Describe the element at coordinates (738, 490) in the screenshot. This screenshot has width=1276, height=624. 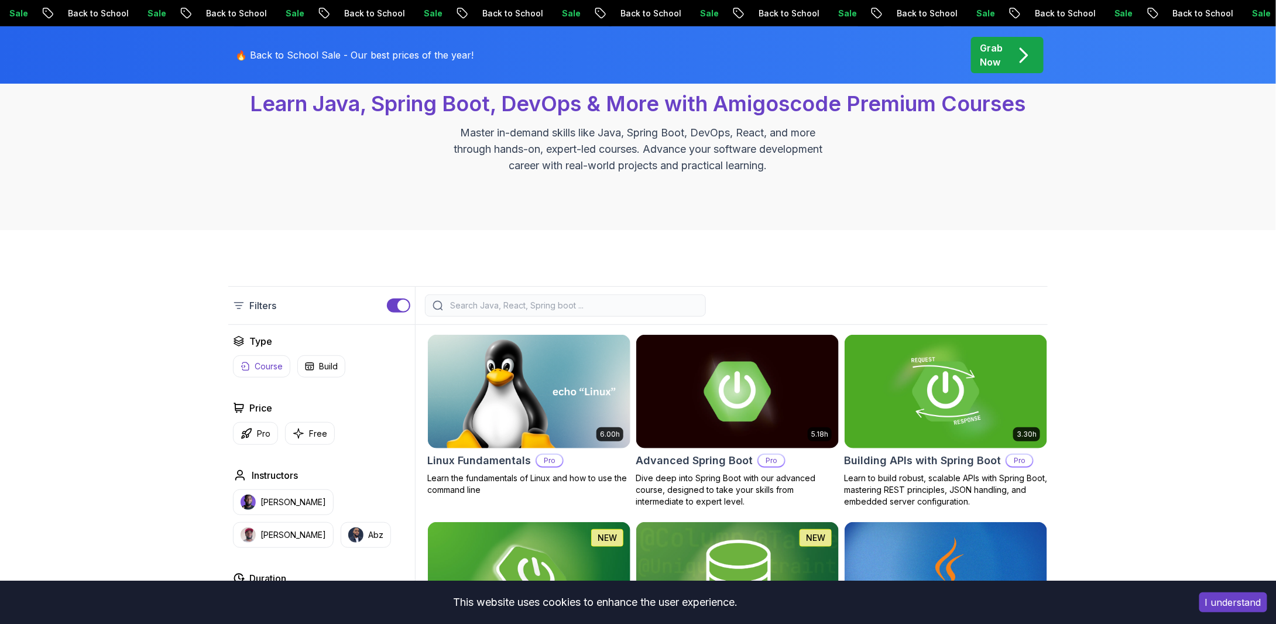
I see `p: Dive deep into Spring Boot with our advanced course, designed to take your skills from intermedia...` at that location.